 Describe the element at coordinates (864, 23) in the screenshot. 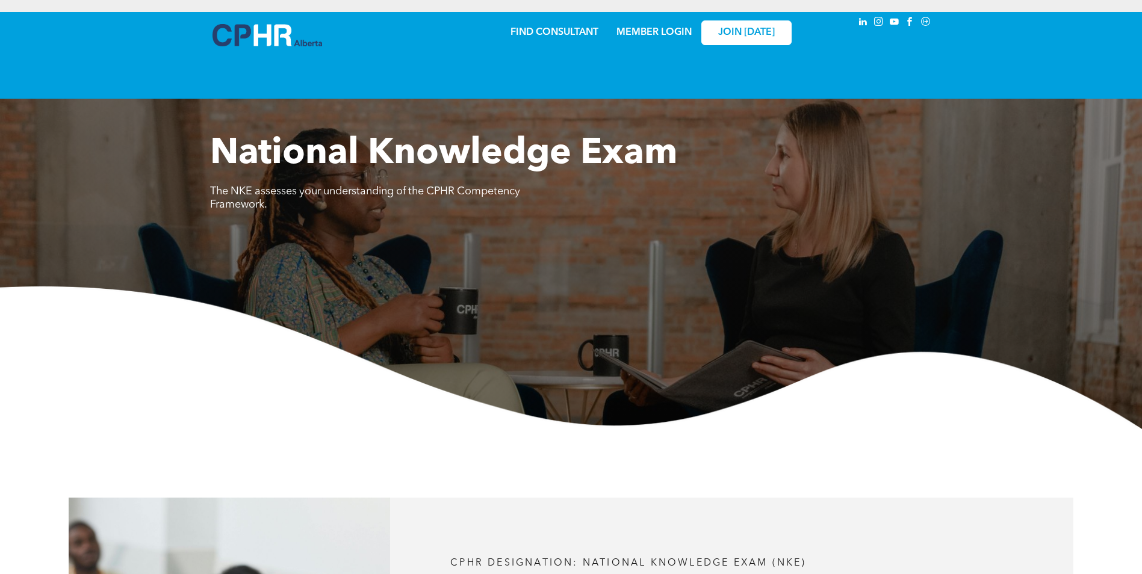

I see `a: linkedin` at that location.